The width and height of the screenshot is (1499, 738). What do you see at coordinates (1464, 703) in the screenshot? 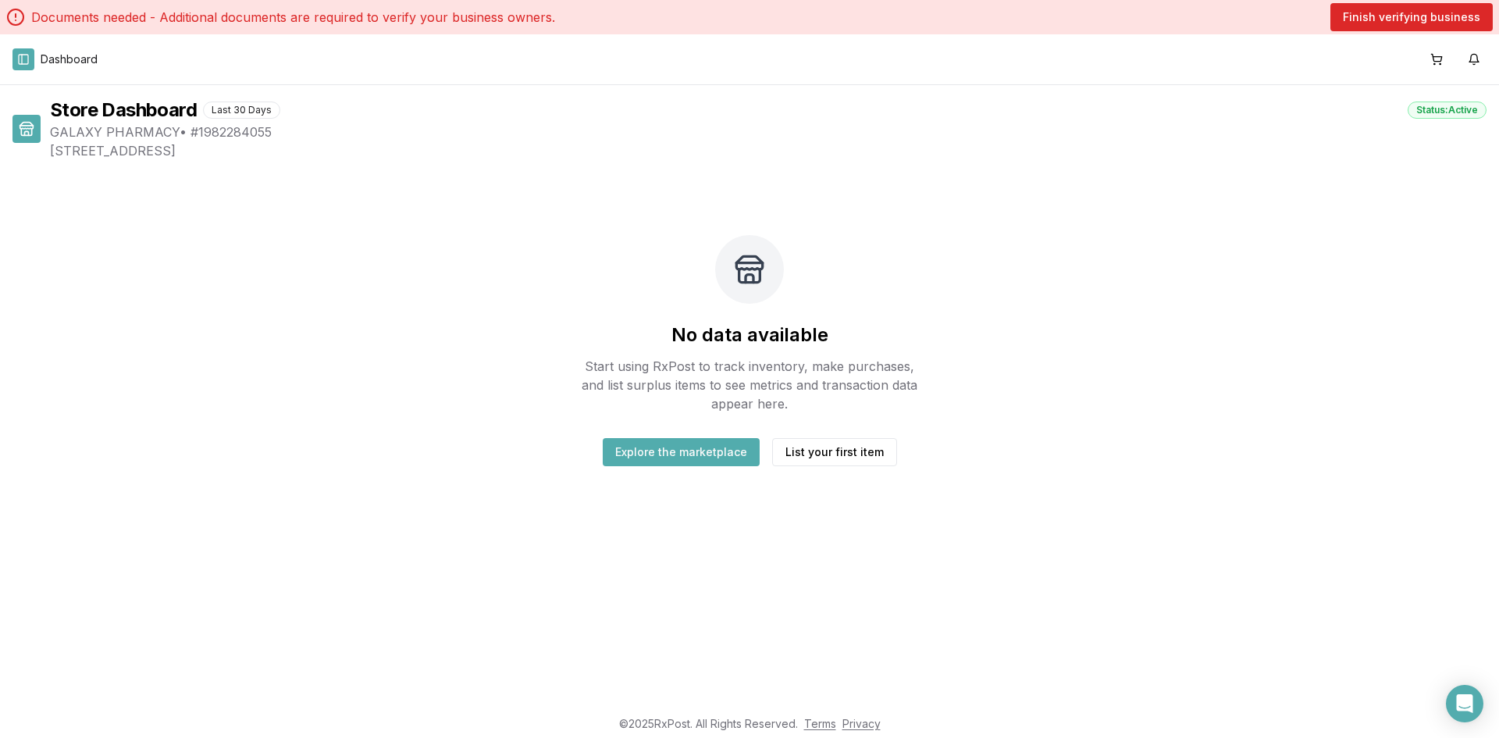
I see `div: Open Intercom Messenger` at bounding box center [1464, 703].